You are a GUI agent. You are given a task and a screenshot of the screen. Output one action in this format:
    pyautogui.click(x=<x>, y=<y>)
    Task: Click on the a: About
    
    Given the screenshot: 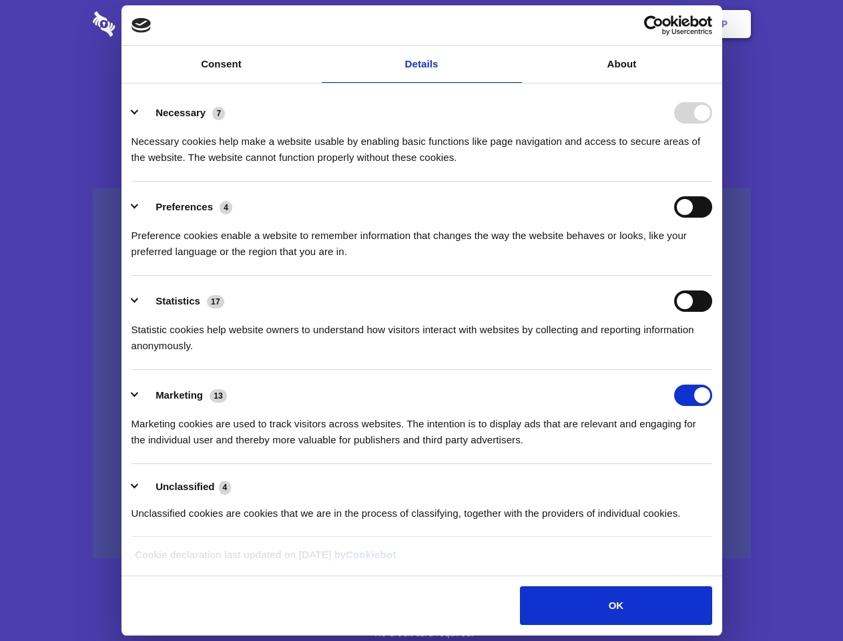 What is the action you would take?
    pyautogui.click(x=622, y=64)
    